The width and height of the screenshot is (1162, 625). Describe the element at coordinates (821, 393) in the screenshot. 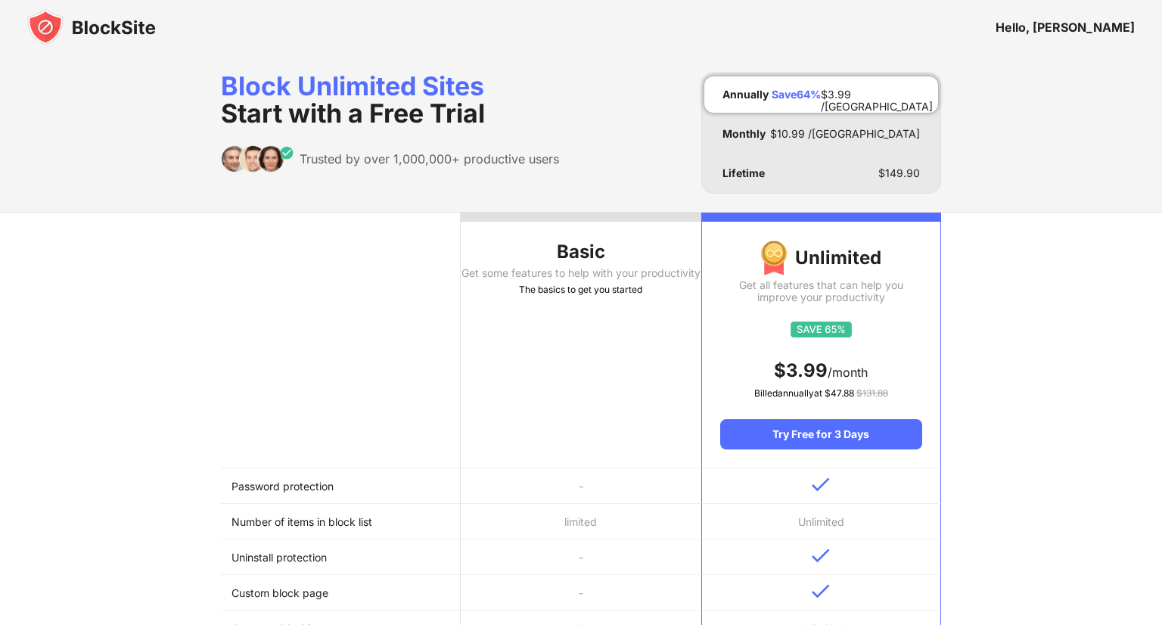

I see `div: Billed annually at $ 47.88` at that location.